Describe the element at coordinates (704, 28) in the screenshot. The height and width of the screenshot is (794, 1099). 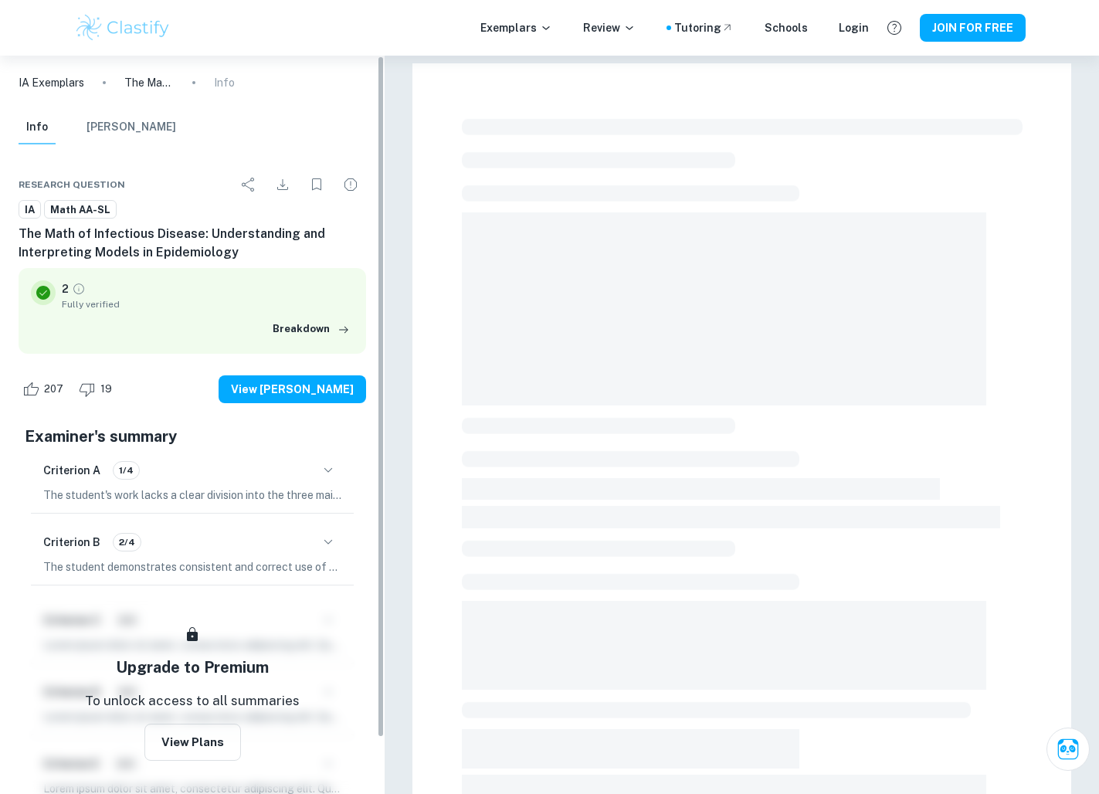
I see `div: Tutoring` at that location.